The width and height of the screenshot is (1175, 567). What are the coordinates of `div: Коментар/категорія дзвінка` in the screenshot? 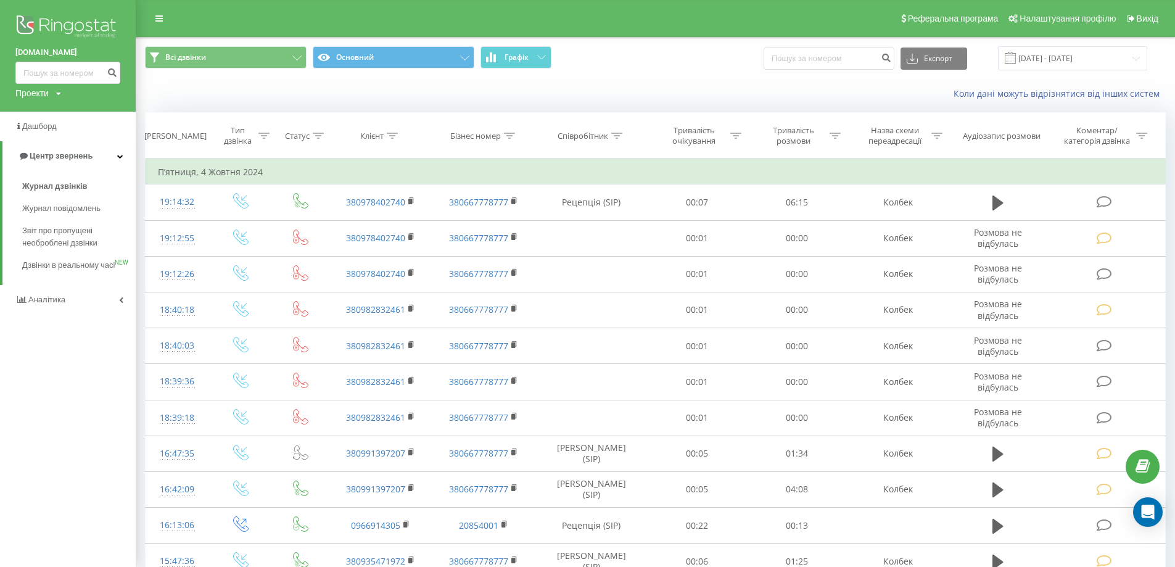 It's located at (1097, 136).